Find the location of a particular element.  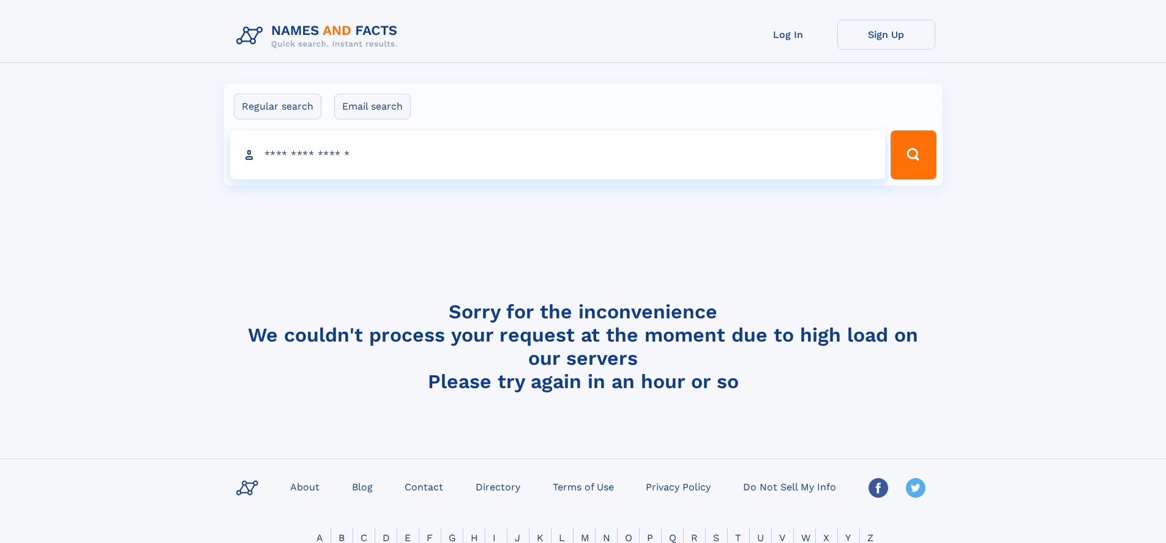

label: Email search is located at coordinates (372, 106).